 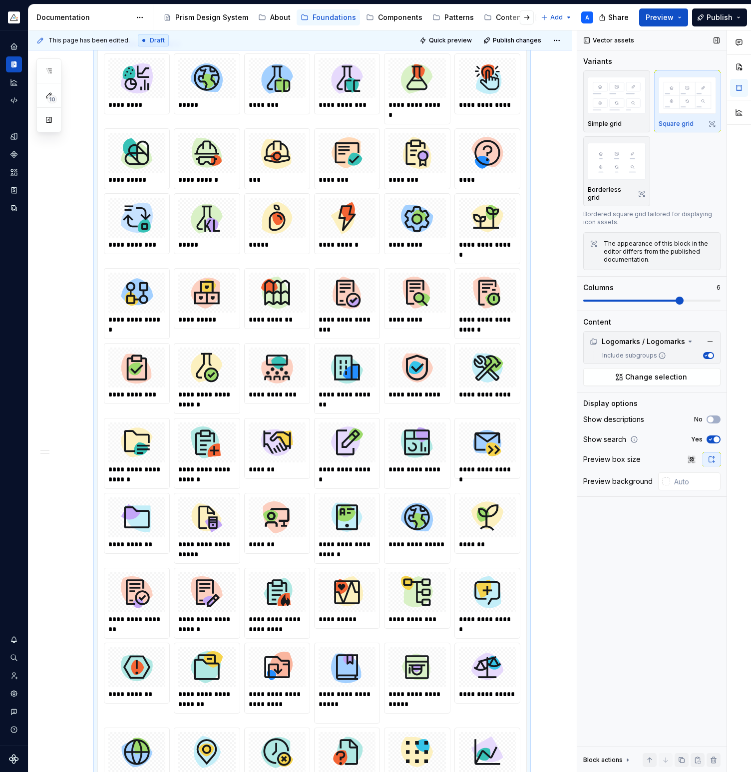 What do you see at coordinates (453, 17) in the screenshot?
I see `a: Patterns` at bounding box center [453, 17].